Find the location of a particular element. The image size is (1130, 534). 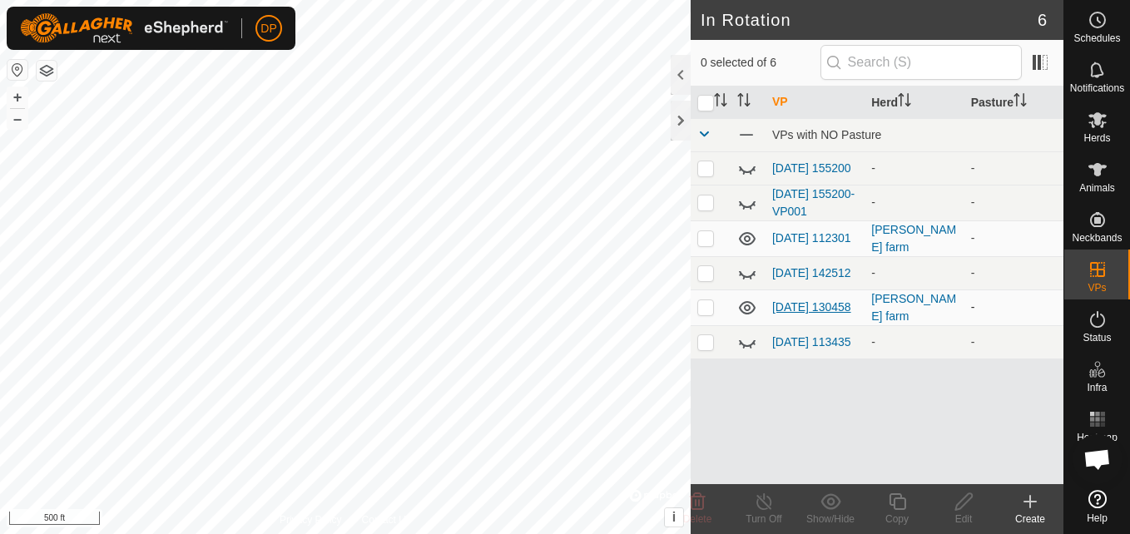

div: VPs with NO Pasture is located at coordinates (914, 135).